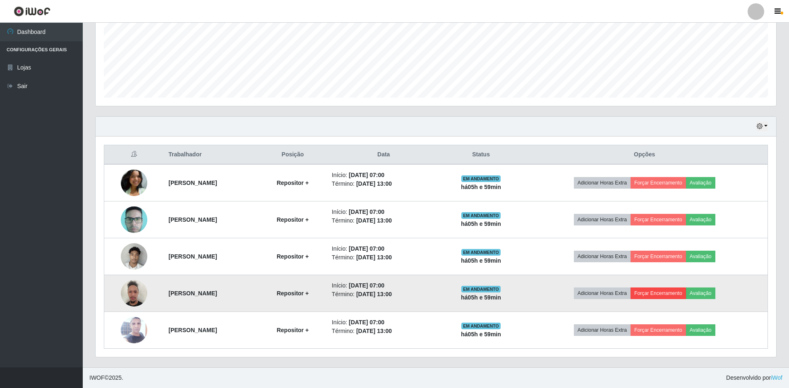 This screenshot has height=388, width=789. Describe the element at coordinates (32, 11) in the screenshot. I see `img: CoreUI Logo` at that location.